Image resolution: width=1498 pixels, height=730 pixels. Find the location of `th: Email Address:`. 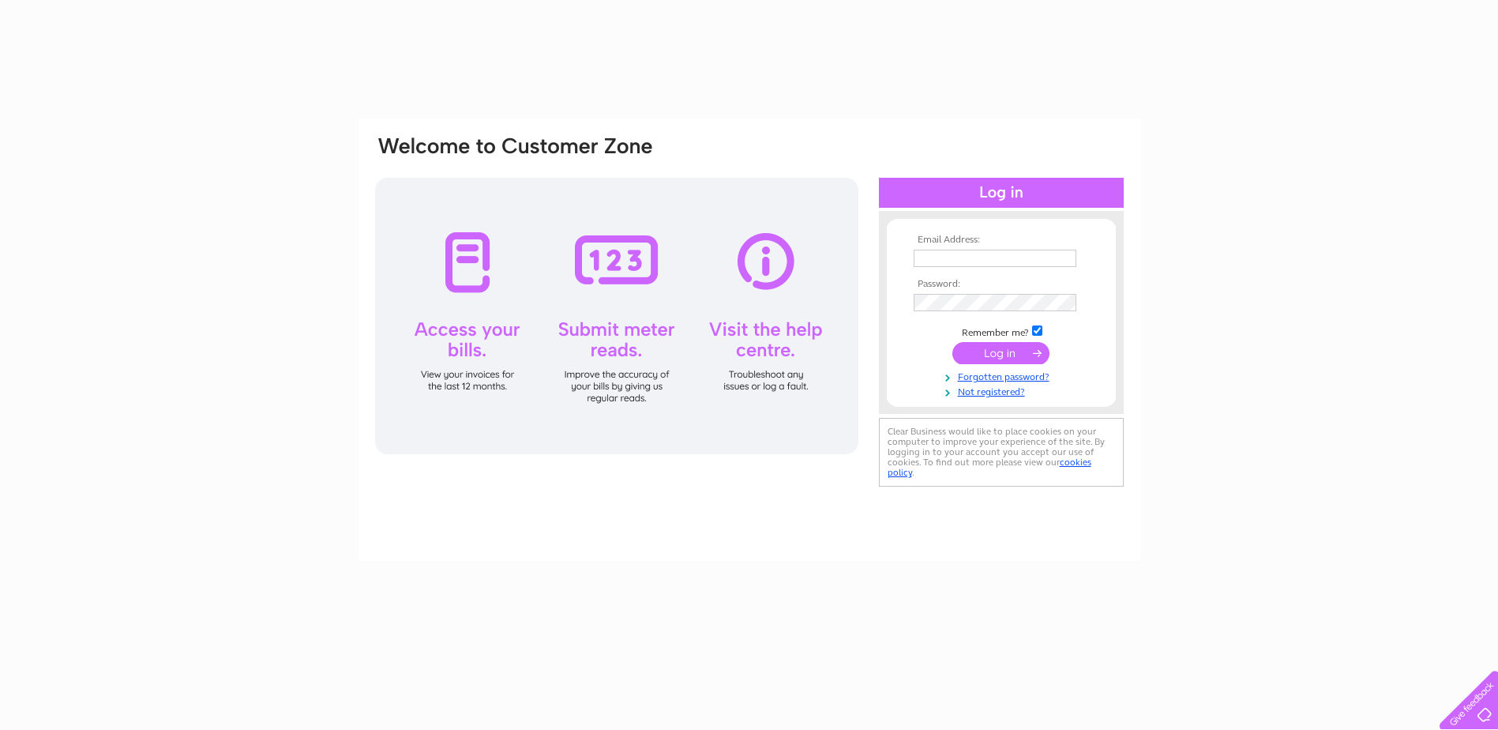

th: Email Address: is located at coordinates (1001, 240).